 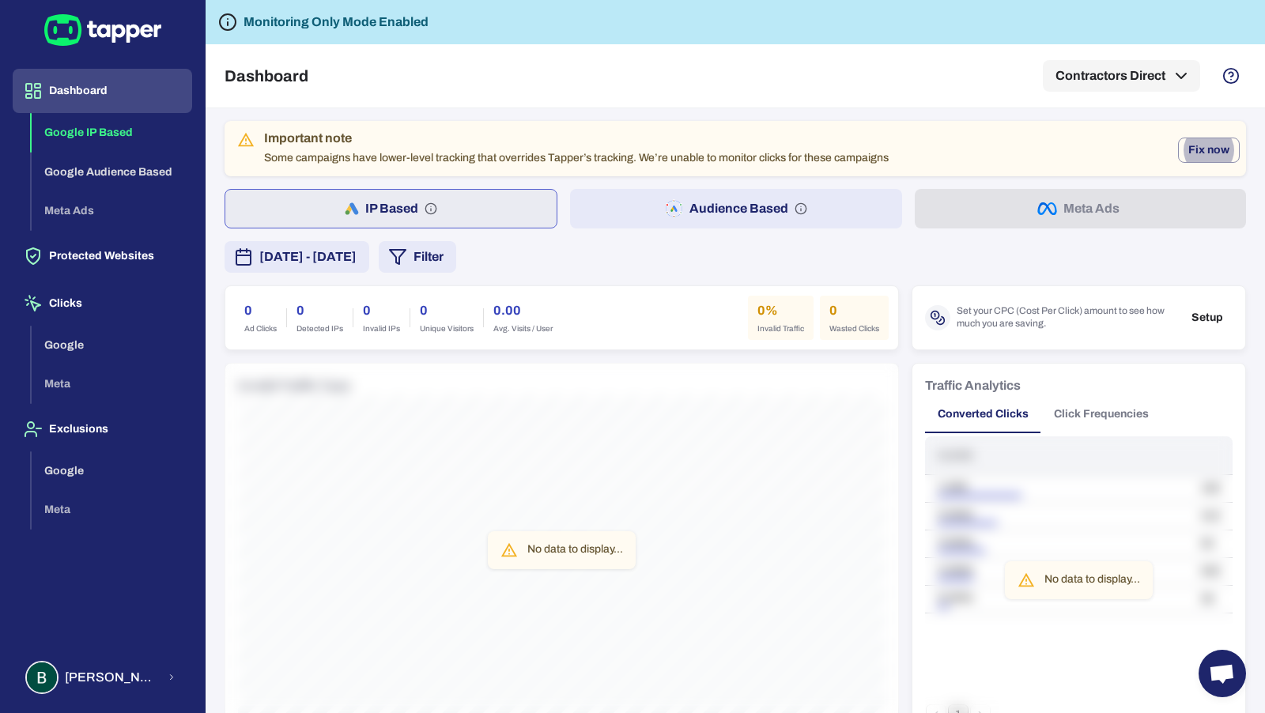 What do you see at coordinates (1209, 150) in the screenshot?
I see `button: Fix now` at bounding box center [1209, 150].